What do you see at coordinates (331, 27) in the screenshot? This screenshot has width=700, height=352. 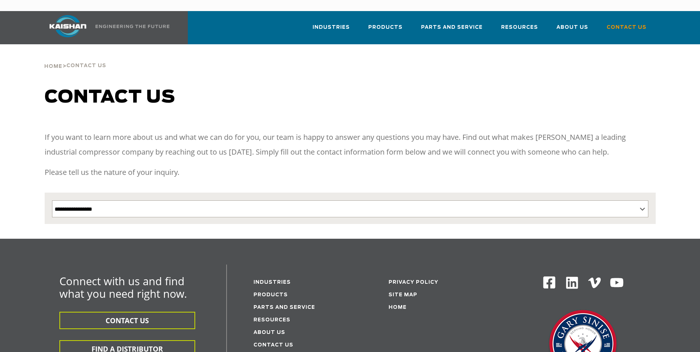 I see `span: Industries` at bounding box center [331, 27].